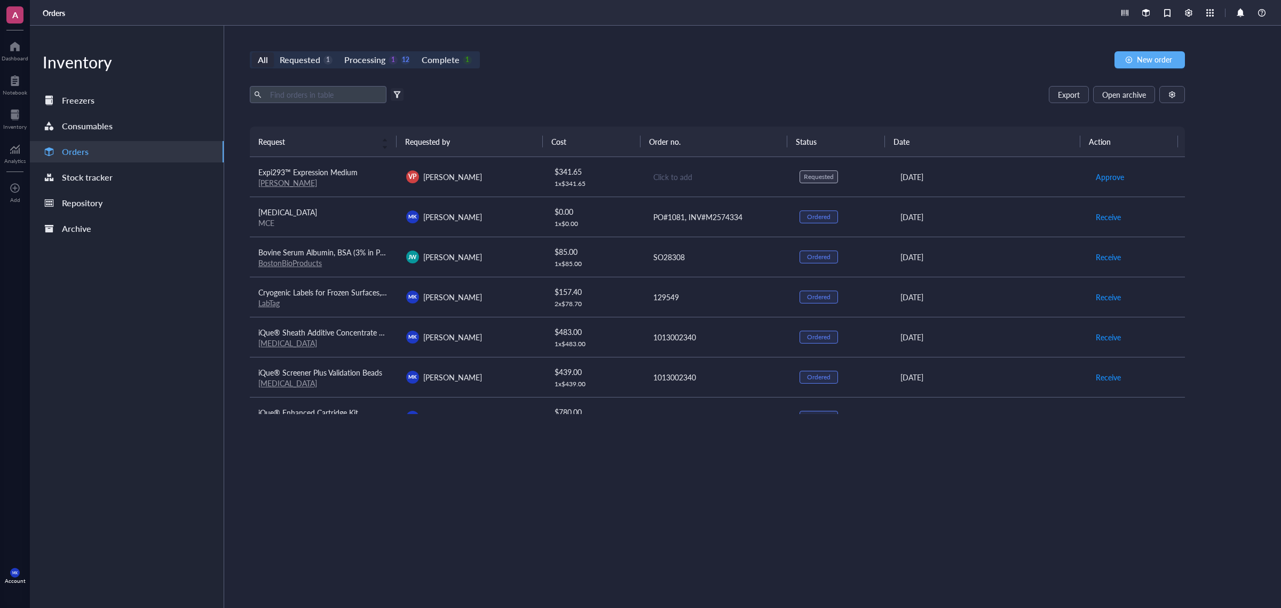 The width and height of the screenshot is (1281, 608). I want to click on div: All, so click(263, 60).